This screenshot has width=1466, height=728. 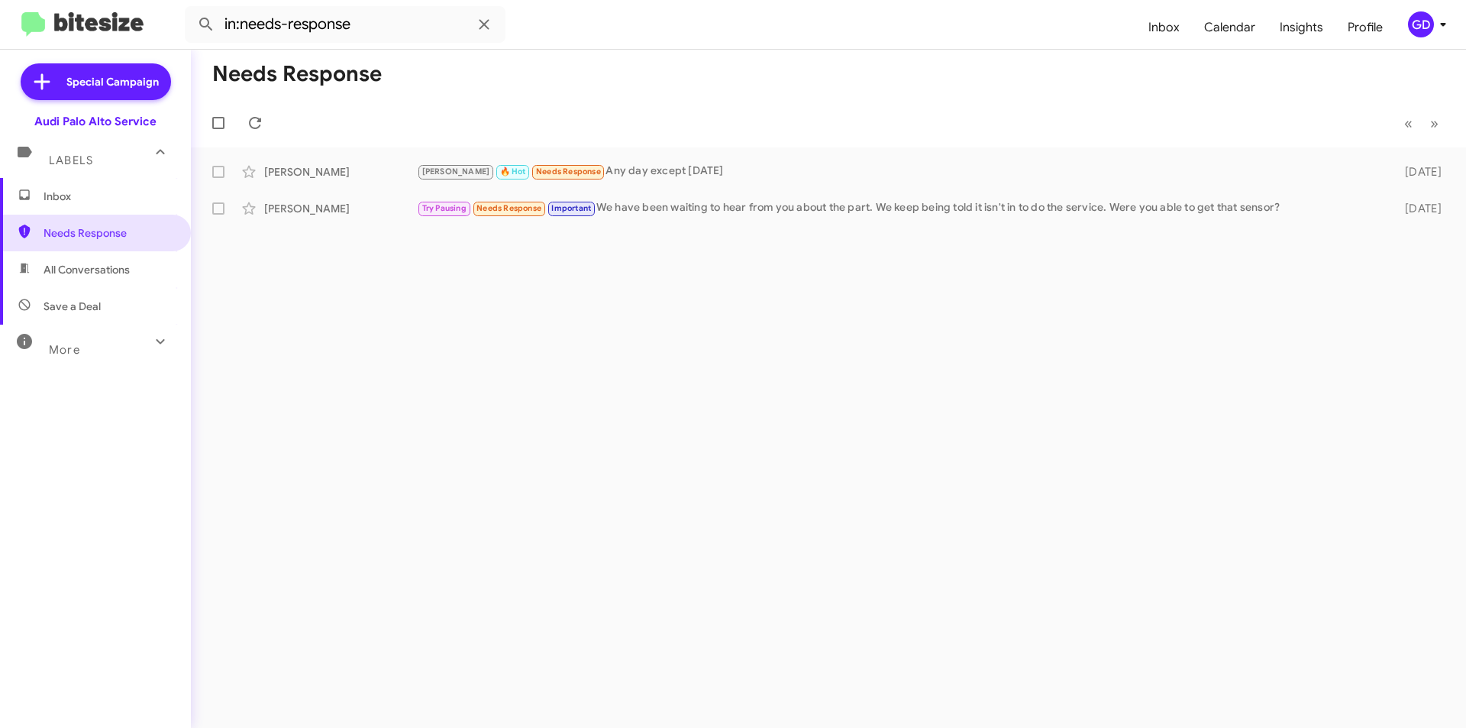 What do you see at coordinates (1422, 123) in the screenshot?
I see `nav: Page navigation example` at bounding box center [1422, 123].